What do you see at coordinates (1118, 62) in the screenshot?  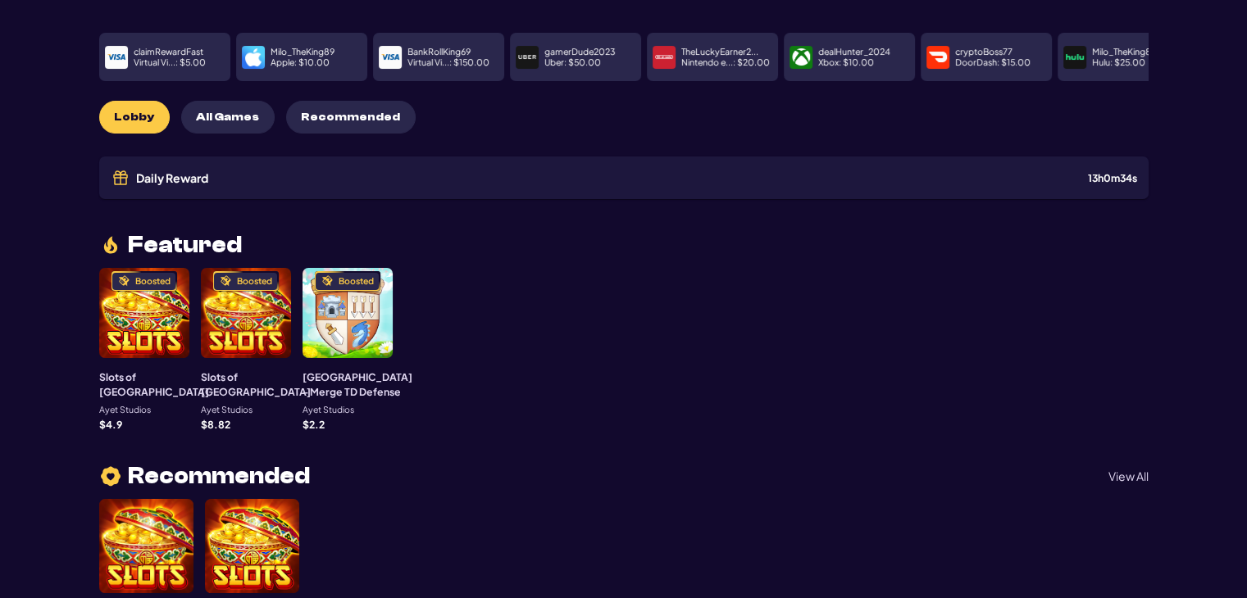 I see `p: Hulu : $ 25.00` at bounding box center [1118, 62].